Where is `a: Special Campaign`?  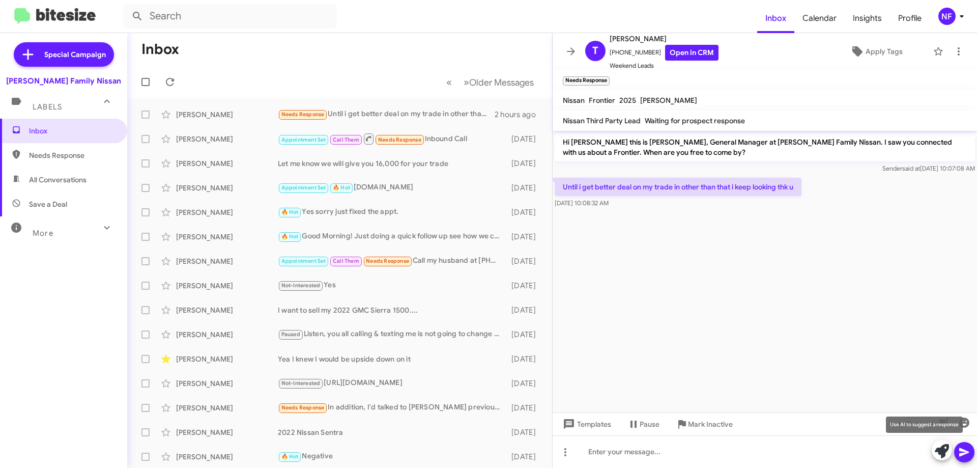 a: Special Campaign is located at coordinates (64, 54).